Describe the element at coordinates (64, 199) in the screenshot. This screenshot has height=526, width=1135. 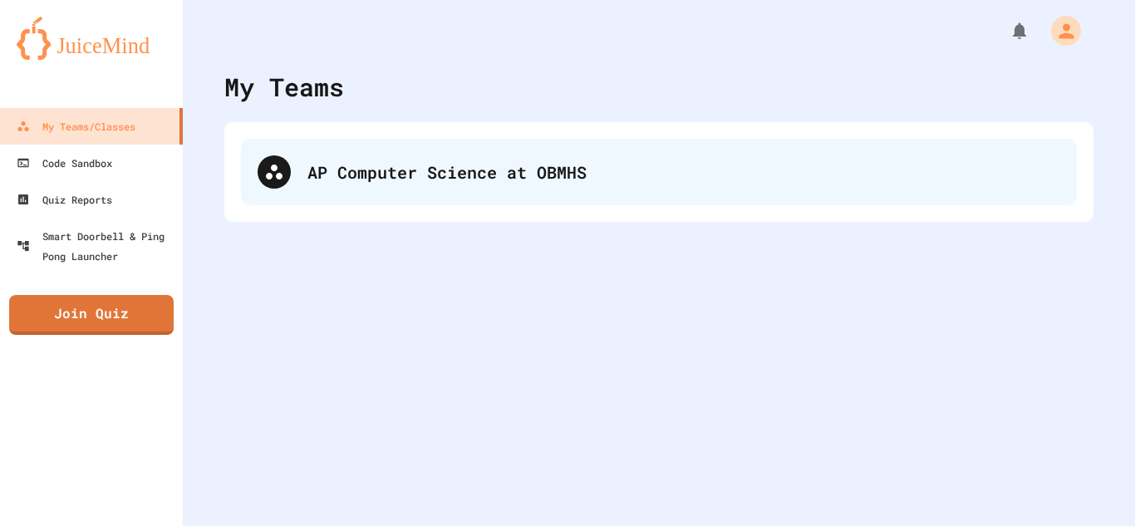
I see `div: Quiz Reports` at that location.